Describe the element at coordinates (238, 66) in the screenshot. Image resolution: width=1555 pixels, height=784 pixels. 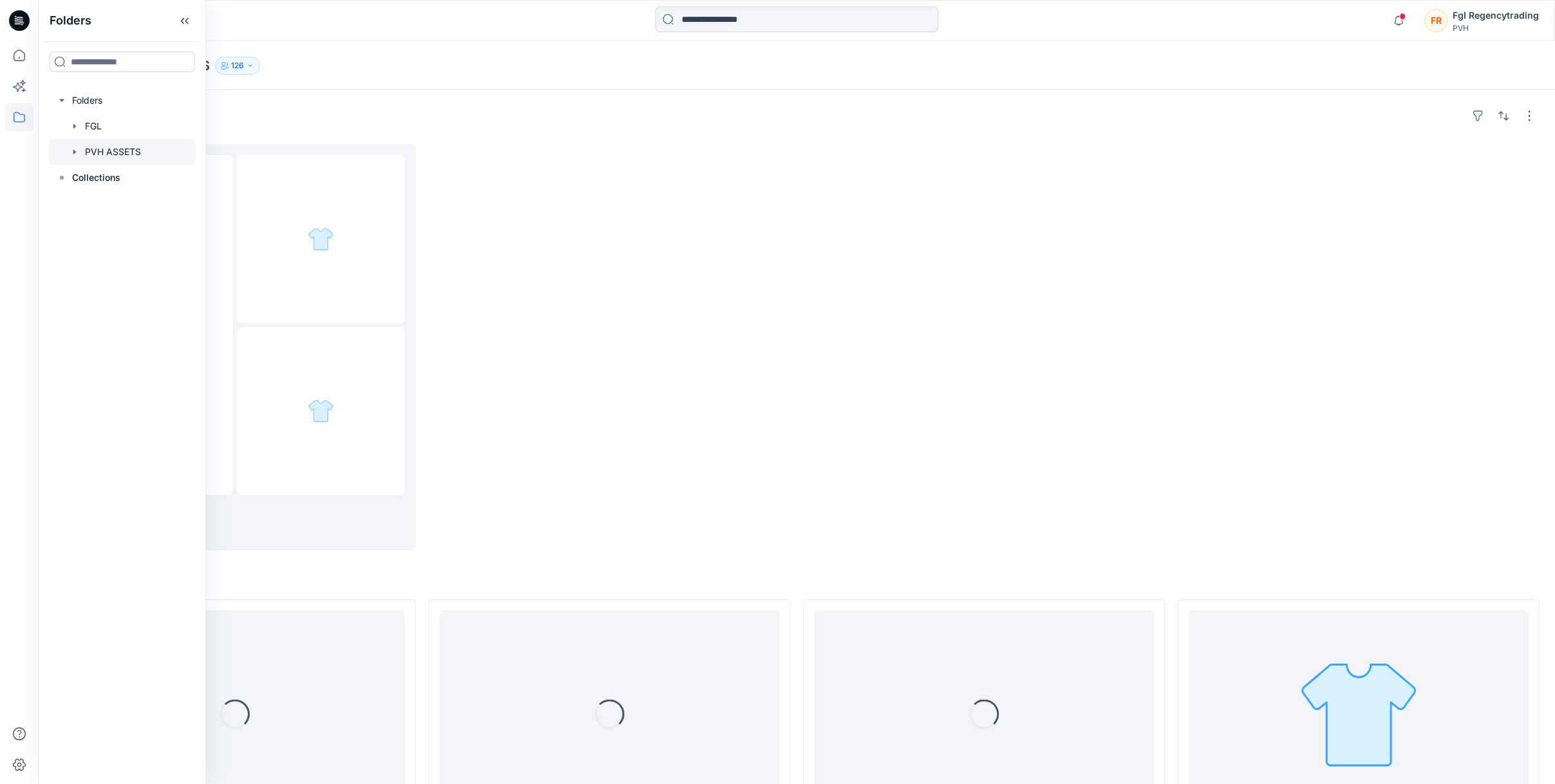
I see `p: 126` at that location.